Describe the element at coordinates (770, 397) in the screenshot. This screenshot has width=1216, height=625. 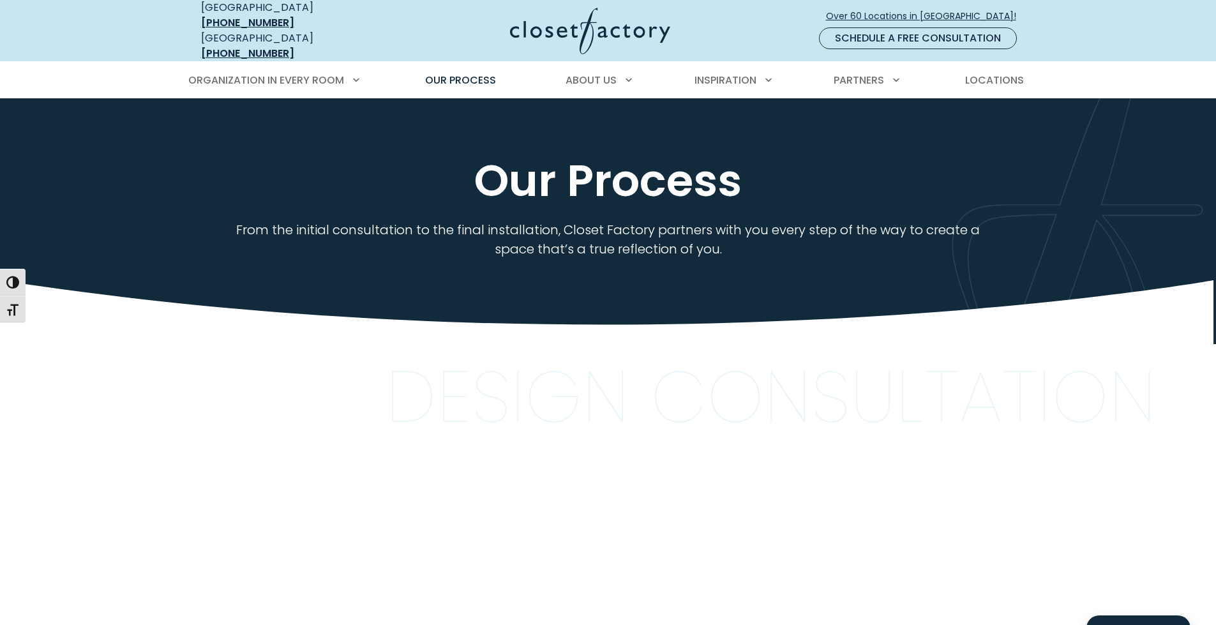
I see `p: Design Consultation` at that location.